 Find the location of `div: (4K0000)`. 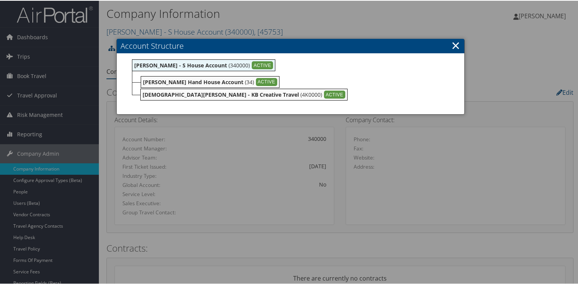

div: (4K0000) is located at coordinates (244, 94).